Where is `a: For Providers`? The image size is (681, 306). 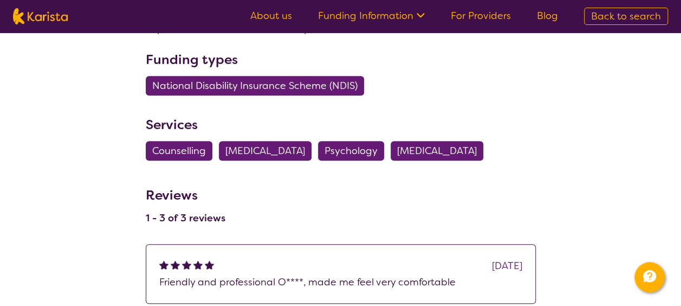 a: For Providers is located at coordinates (481, 16).